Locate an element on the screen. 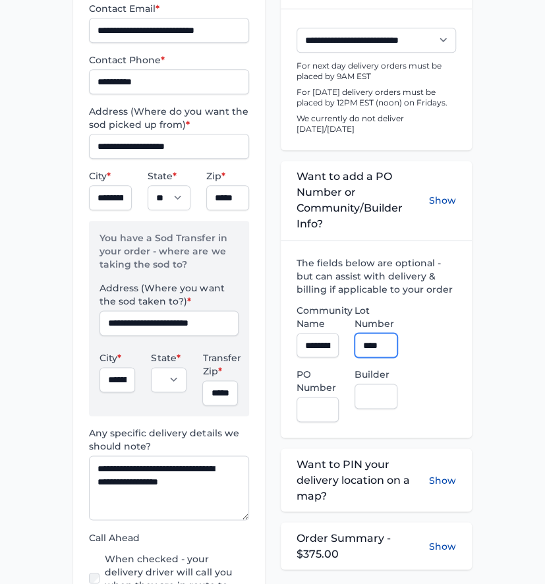 The image size is (545, 584). label: Builder is located at coordinates (375, 374).